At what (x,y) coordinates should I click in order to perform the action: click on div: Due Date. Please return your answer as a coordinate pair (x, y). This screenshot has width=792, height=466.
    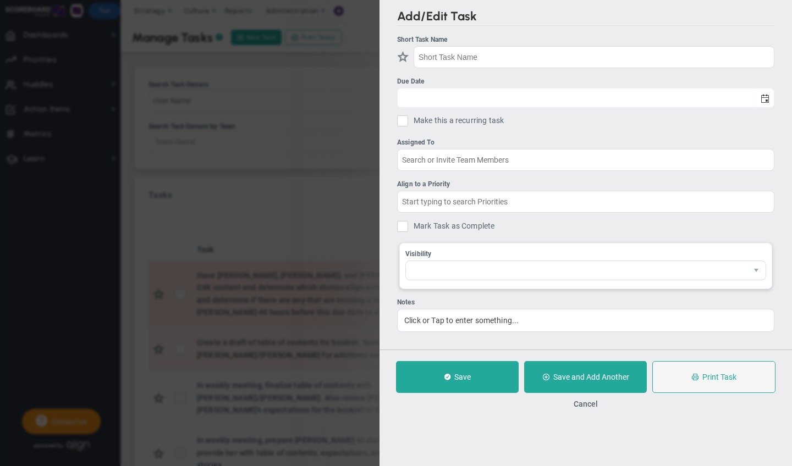
    Looking at the image, I should click on (586, 81).